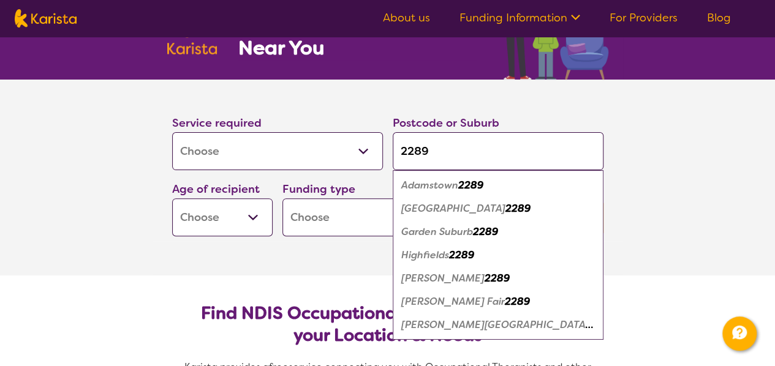  I want to click on label: Funding type, so click(319, 189).